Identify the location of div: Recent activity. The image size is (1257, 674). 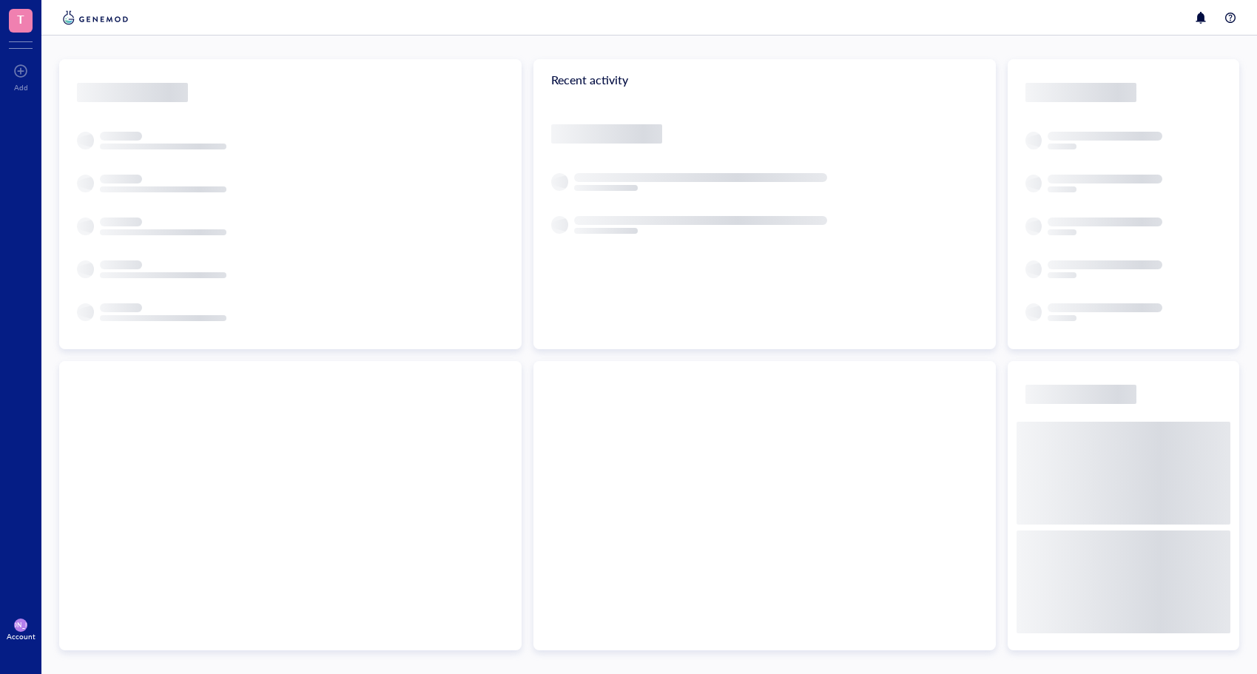
(765, 80).